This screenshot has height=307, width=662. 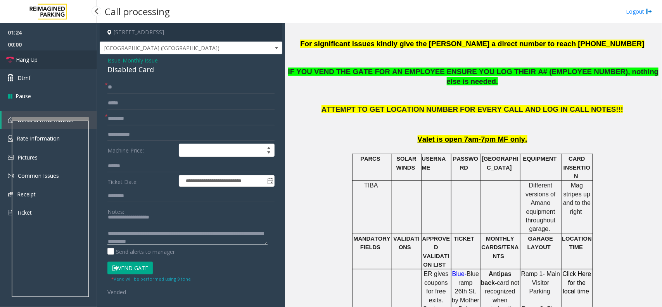 What do you see at coordinates (407, 163) in the screenshot?
I see `span: SOLAR WINDS` at bounding box center [407, 163].